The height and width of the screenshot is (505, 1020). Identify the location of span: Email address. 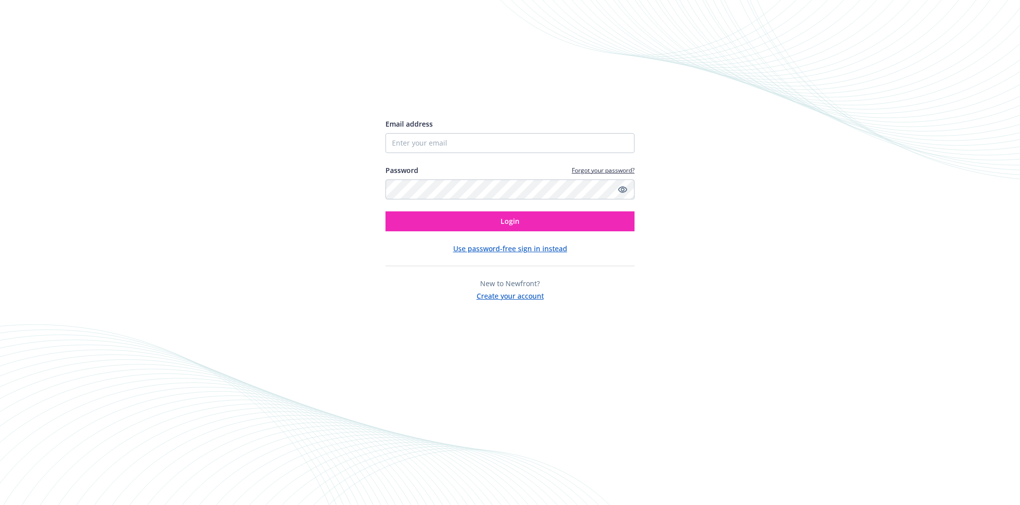
(409, 124).